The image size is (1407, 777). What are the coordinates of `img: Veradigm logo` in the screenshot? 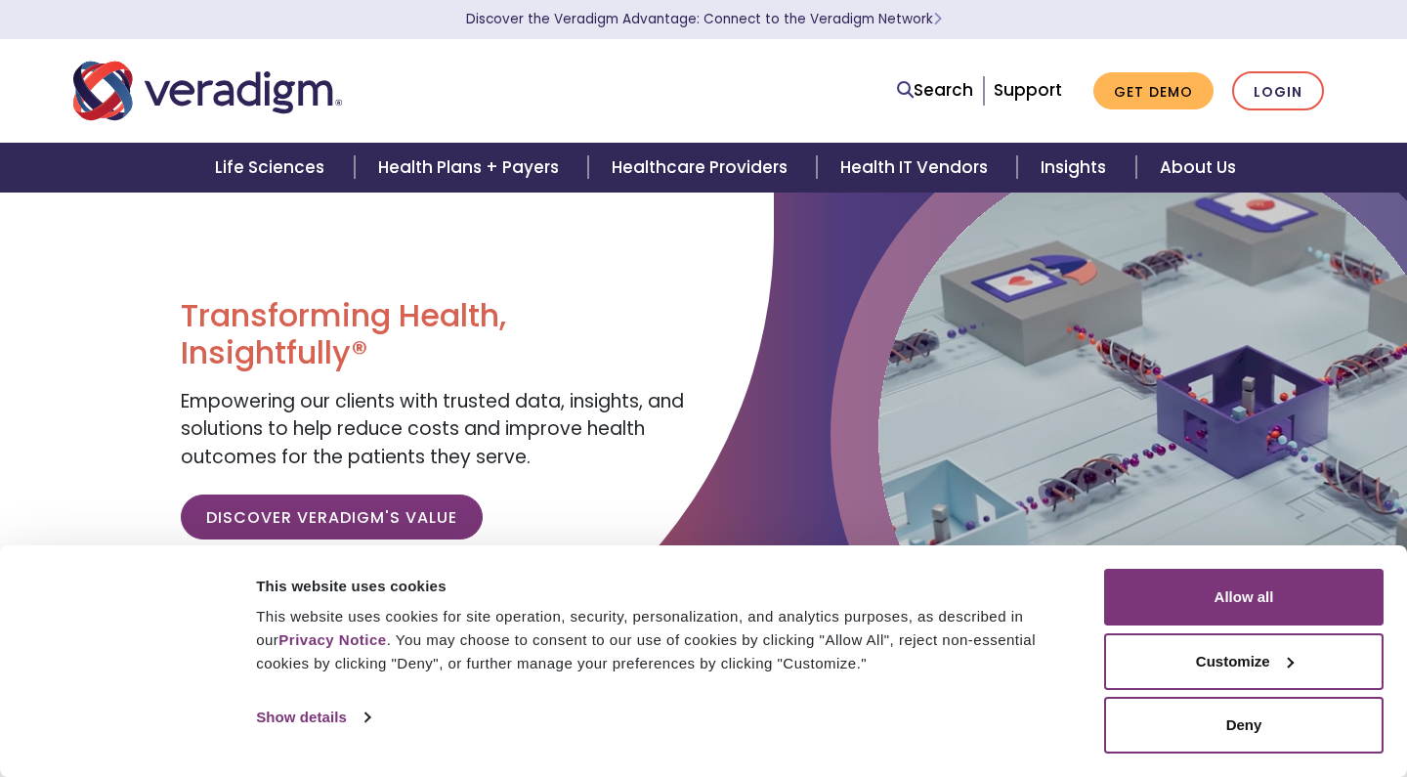 It's located at (207, 91).